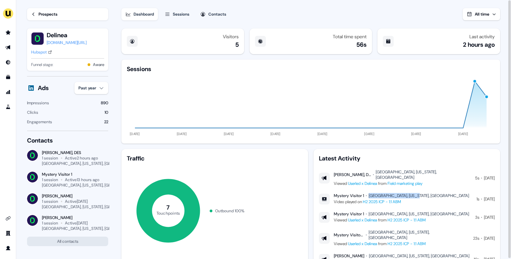  Describe the element at coordinates (215, 158) in the screenshot. I see `div: Traffic` at that location.